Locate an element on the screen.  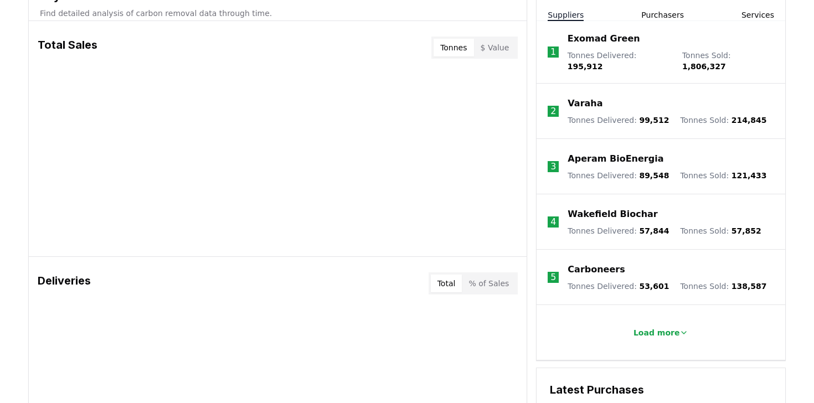
a: Wakefield Biochar is located at coordinates (613, 214).